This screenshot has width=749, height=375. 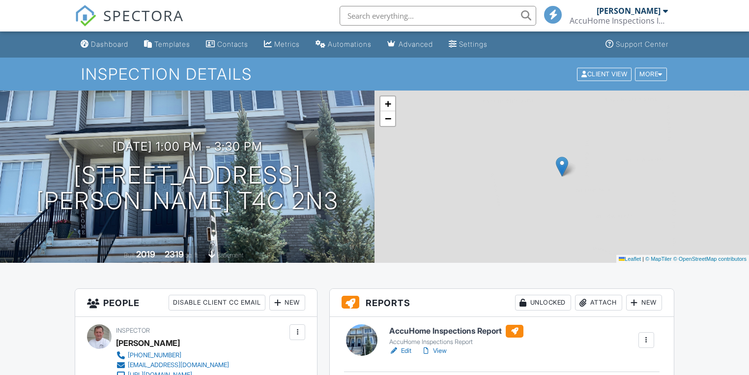 What do you see at coordinates (196, 302) in the screenshot?
I see `h3: People` at bounding box center [196, 302].